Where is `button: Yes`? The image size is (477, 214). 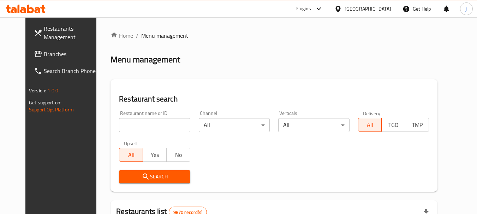 button: Yes is located at coordinates (155, 155).